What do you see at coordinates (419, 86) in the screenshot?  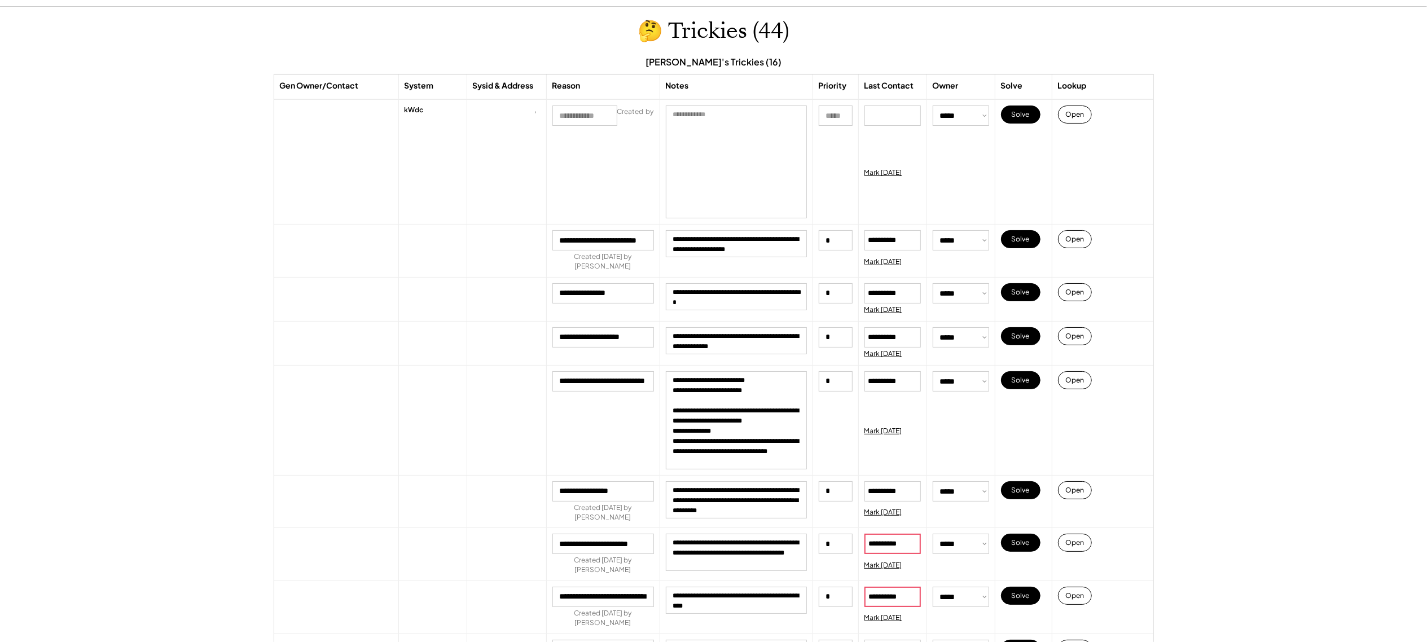 I see `div: System` at bounding box center [419, 86].